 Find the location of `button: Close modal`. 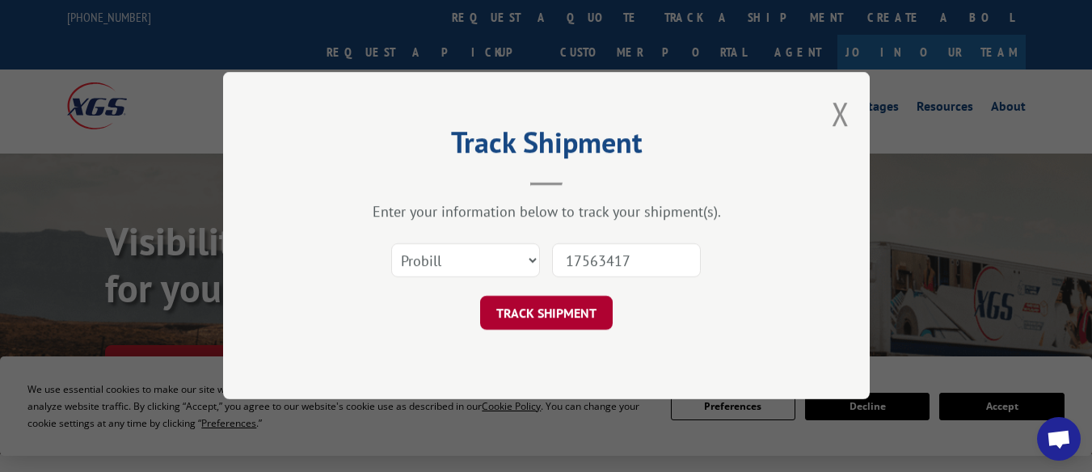

button: Close modal is located at coordinates (840, 113).